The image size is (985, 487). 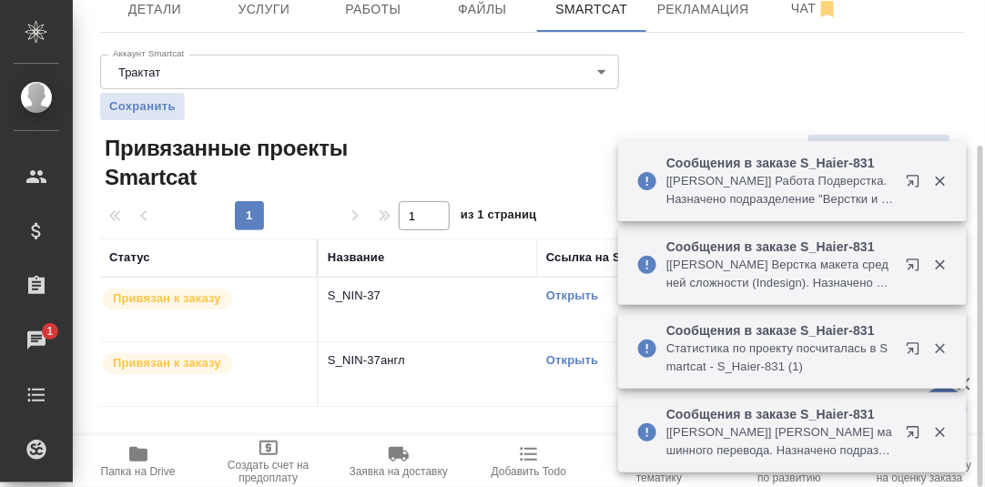 I want to click on button: Подключить проект, so click(x=878, y=149).